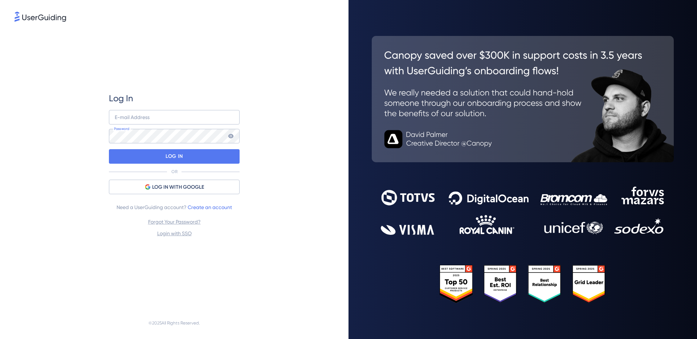 This screenshot has height=339, width=697. What do you see at coordinates (174, 207) in the screenshot?
I see `span: Need a UserGuiding account?` at bounding box center [174, 207].